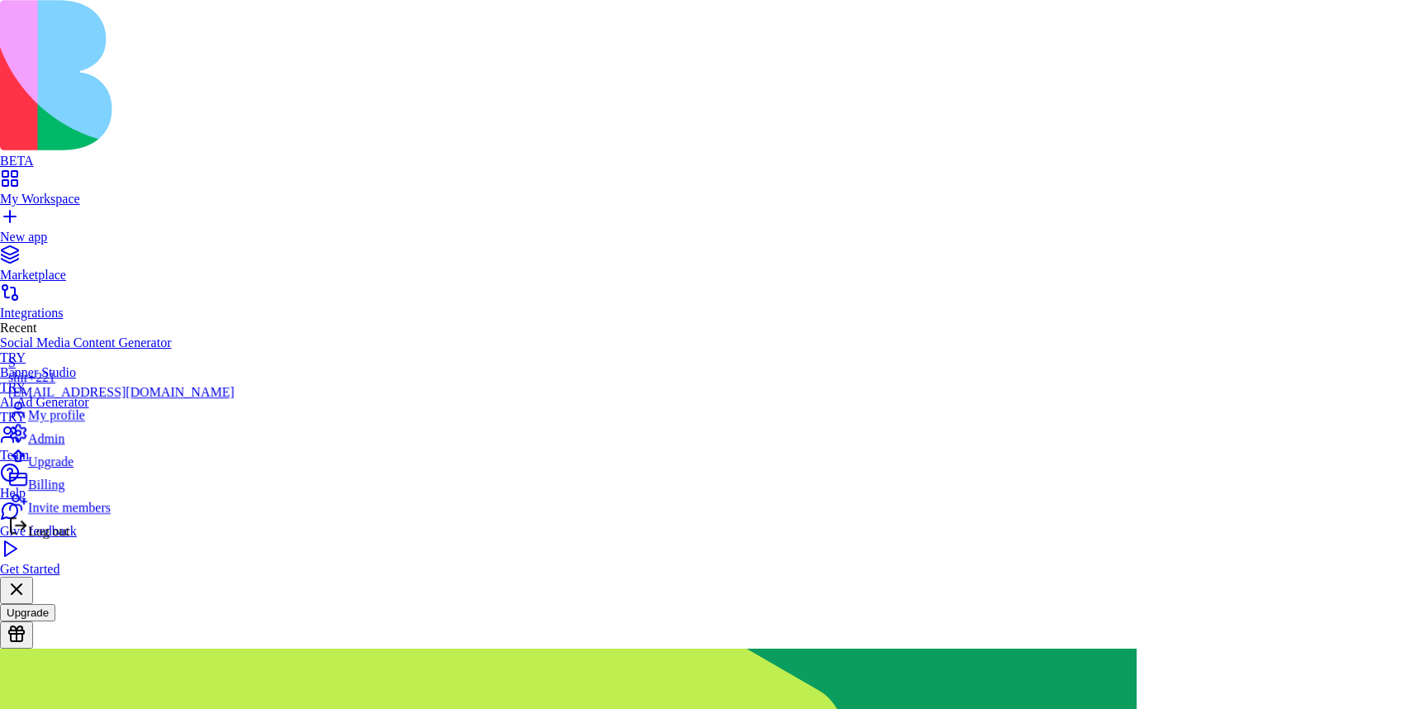  What do you see at coordinates (121, 504) in the screenshot?
I see `a: Invite members` at bounding box center [121, 504].